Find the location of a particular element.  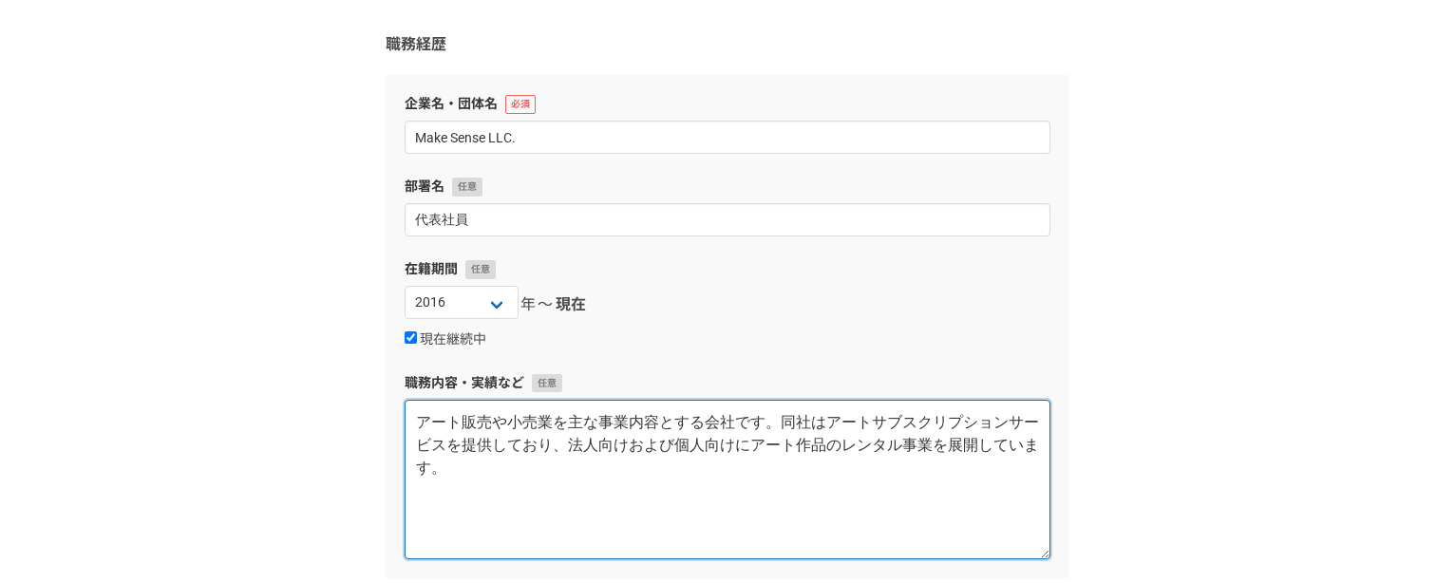

span: 年〜 is located at coordinates (537, 305).